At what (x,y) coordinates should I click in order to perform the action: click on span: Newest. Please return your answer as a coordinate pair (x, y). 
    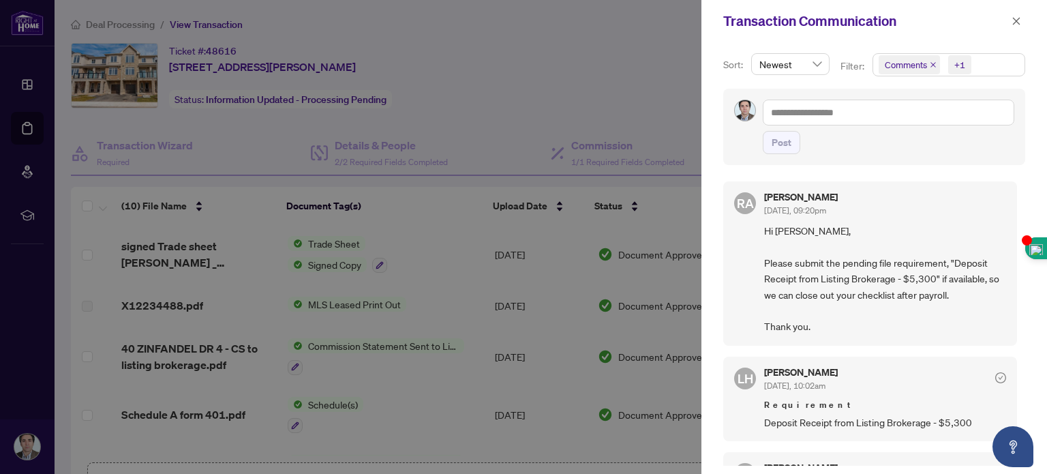
    Looking at the image, I should click on (790, 64).